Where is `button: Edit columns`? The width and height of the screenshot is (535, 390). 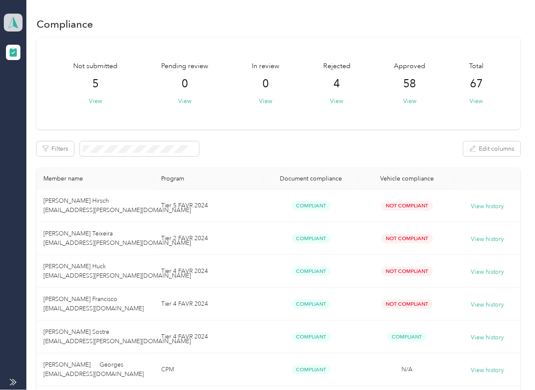 button: Edit columns is located at coordinates (492, 148).